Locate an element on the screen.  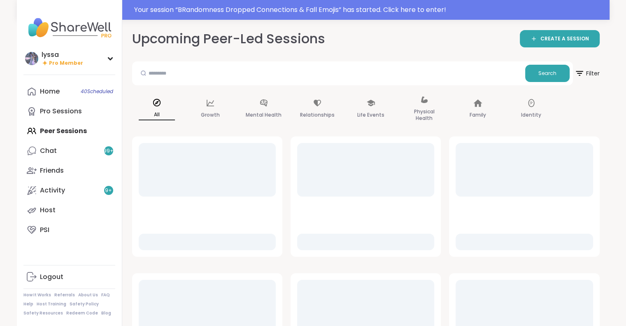
div: Host is located at coordinates (48, 210).